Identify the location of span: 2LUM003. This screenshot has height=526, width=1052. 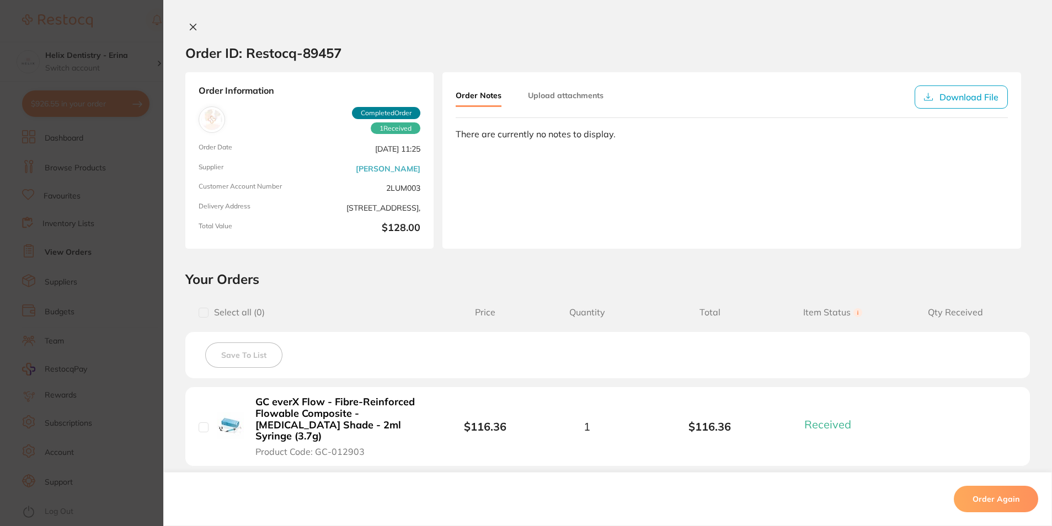
(367, 188).